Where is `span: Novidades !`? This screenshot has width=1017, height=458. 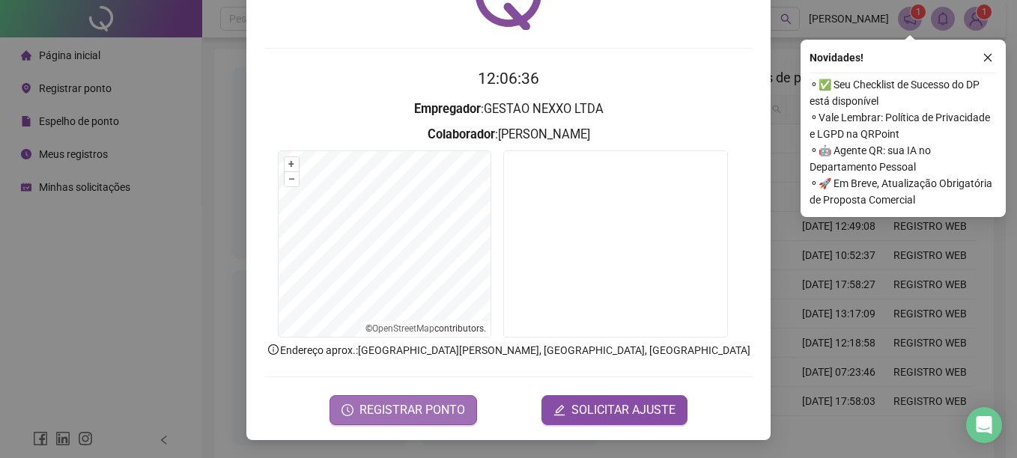
span: Novidades ! is located at coordinates (837, 58).